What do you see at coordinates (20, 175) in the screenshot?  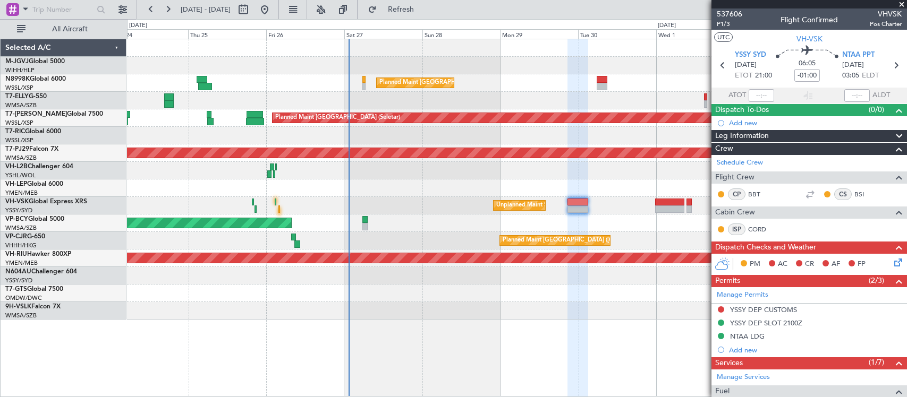 I see `a: YSHL/WOL` at bounding box center [20, 175].